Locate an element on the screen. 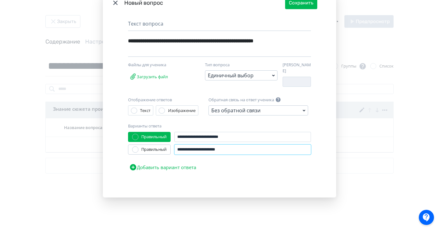 The width and height of the screenshot is (439, 230). button: Добавить вариант ответа is located at coordinates (163, 167).